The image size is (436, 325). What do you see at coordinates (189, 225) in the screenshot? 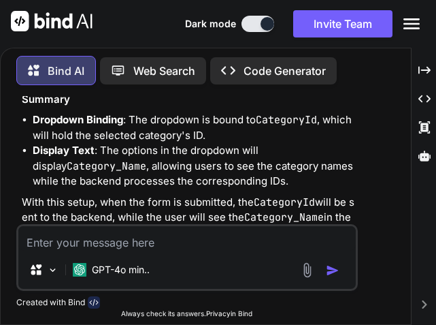
I see `p: With this setup, when the form is submitted, the will be sent to the backend, while the user will...` at bounding box center [189, 225].